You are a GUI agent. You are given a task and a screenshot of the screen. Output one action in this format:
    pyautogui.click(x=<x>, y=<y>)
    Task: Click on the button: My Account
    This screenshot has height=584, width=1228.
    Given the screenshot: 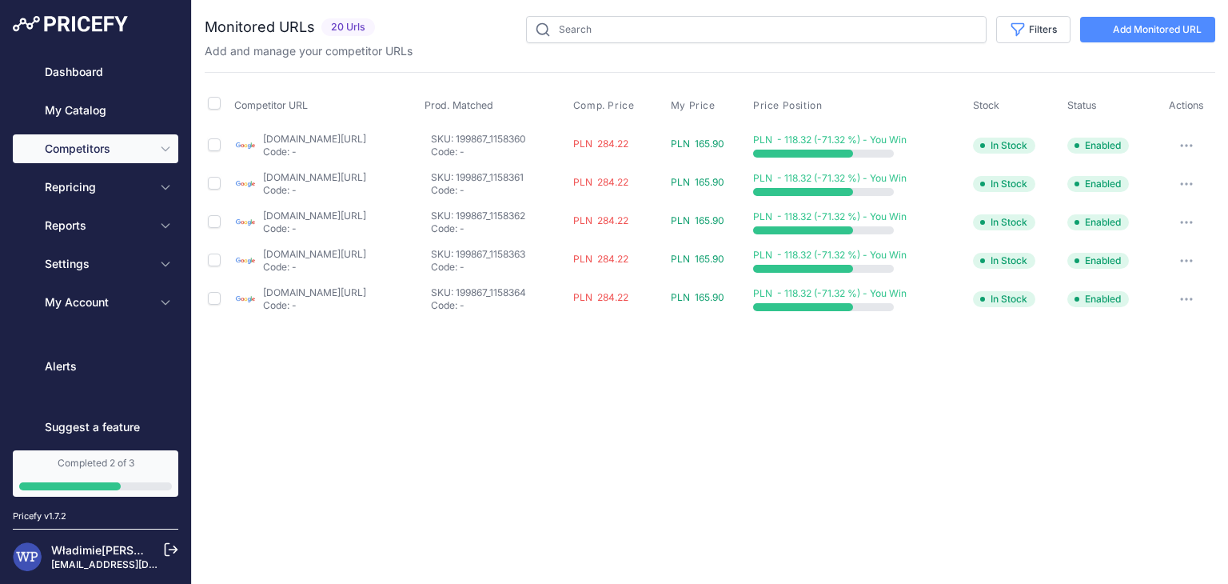 What is the action you would take?
    pyautogui.click(x=95, y=302)
    